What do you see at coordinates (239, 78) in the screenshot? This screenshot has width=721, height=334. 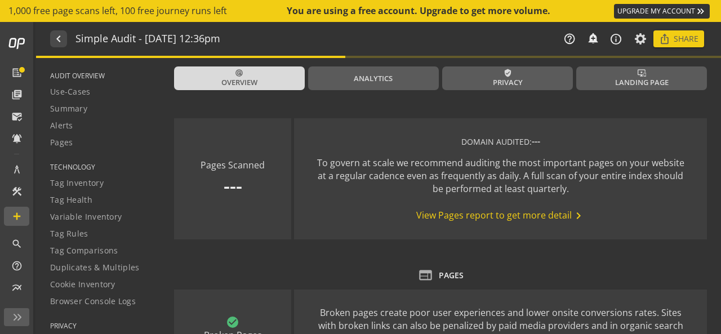 I see `a: Overview` at bounding box center [239, 78].